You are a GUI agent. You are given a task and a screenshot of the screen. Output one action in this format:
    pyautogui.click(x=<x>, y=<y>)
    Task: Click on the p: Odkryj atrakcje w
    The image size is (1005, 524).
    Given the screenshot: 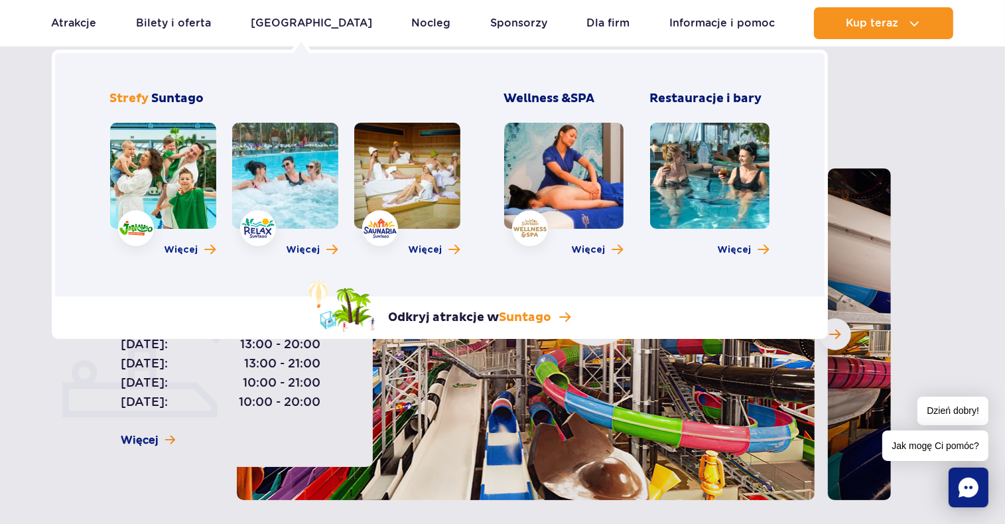 What is the action you would take?
    pyautogui.click(x=470, y=318)
    